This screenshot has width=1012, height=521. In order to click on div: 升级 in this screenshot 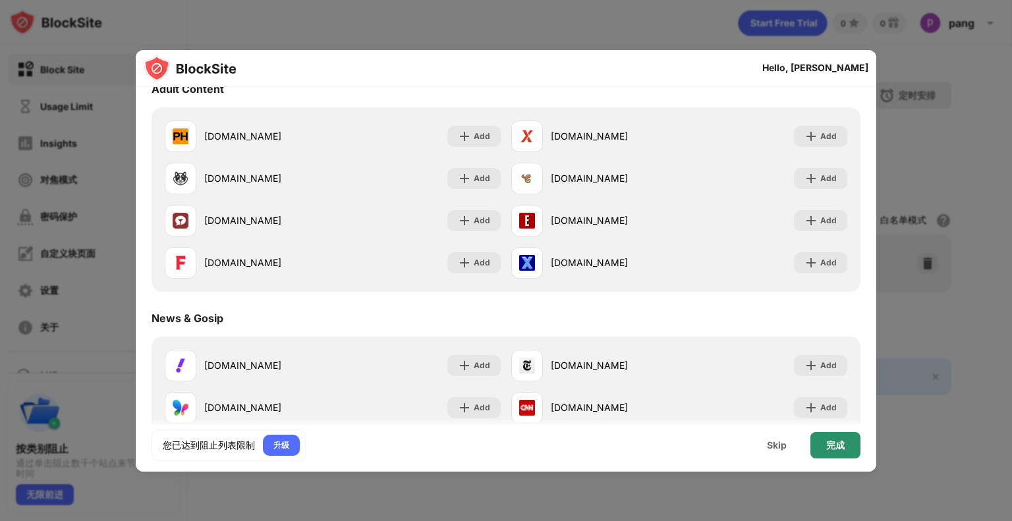, I will do `click(281, 445)`.